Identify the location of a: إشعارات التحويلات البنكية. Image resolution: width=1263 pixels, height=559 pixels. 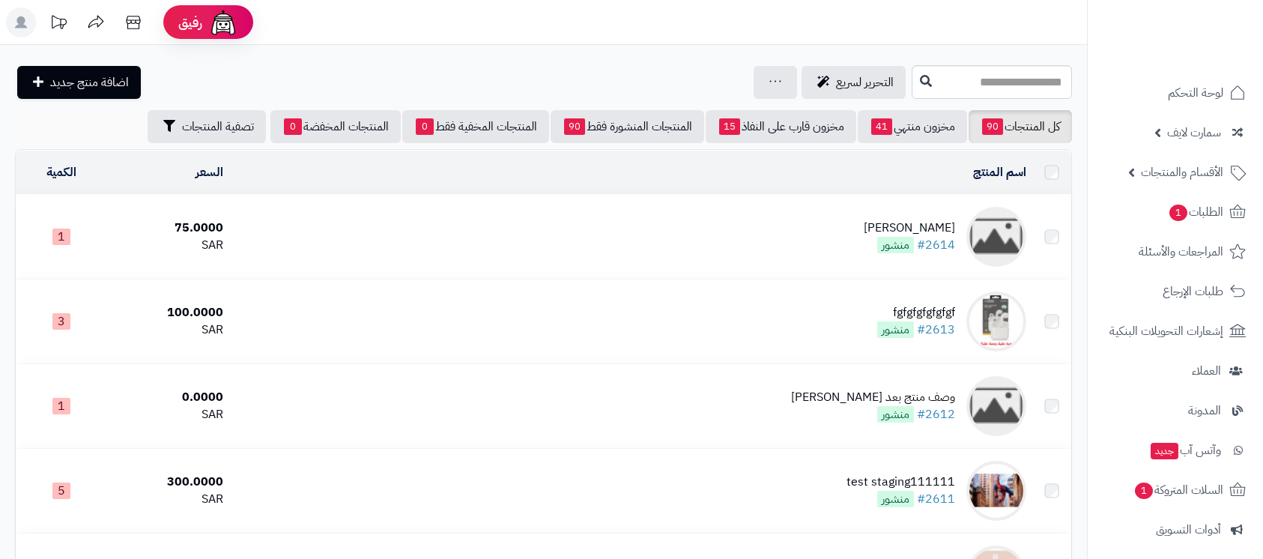
(1175, 331).